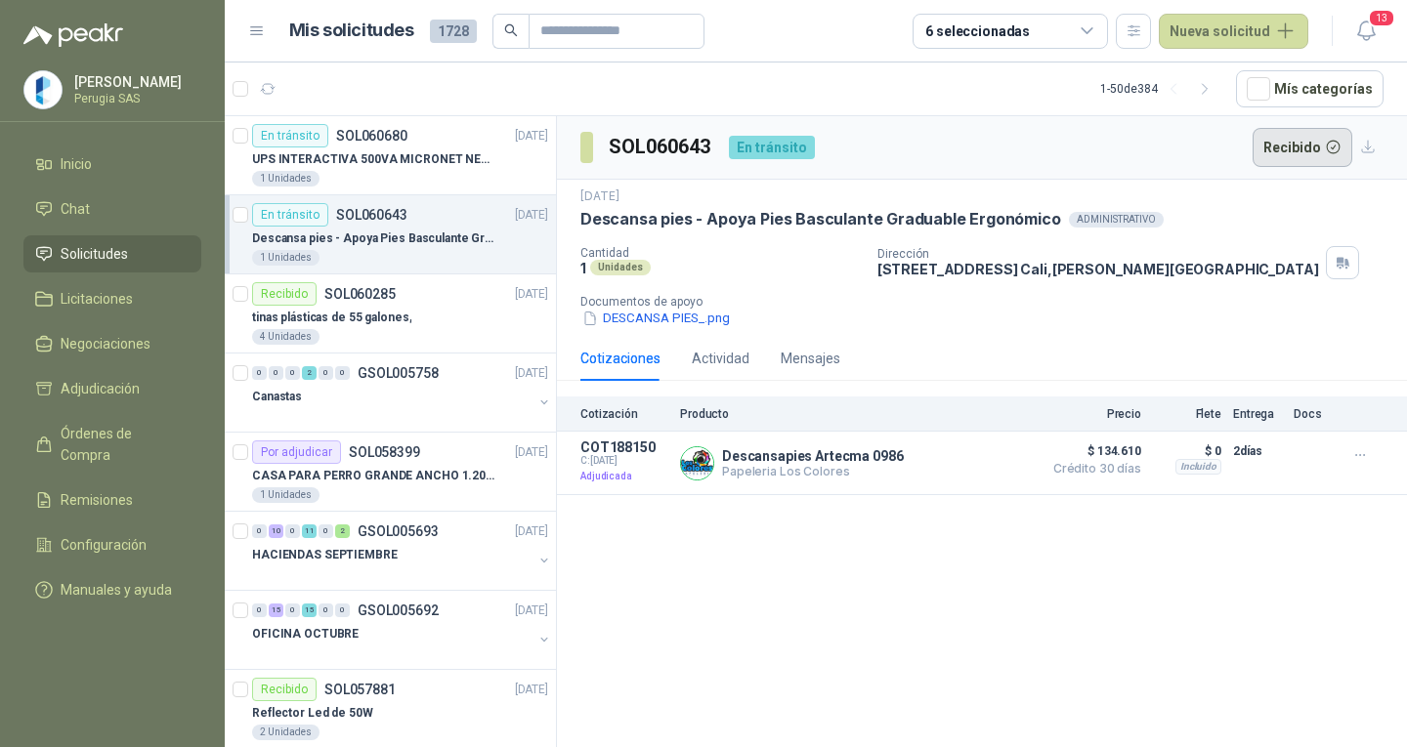 Image resolution: width=1407 pixels, height=747 pixels. I want to click on p: Reflector Led de 50W, so click(313, 713).